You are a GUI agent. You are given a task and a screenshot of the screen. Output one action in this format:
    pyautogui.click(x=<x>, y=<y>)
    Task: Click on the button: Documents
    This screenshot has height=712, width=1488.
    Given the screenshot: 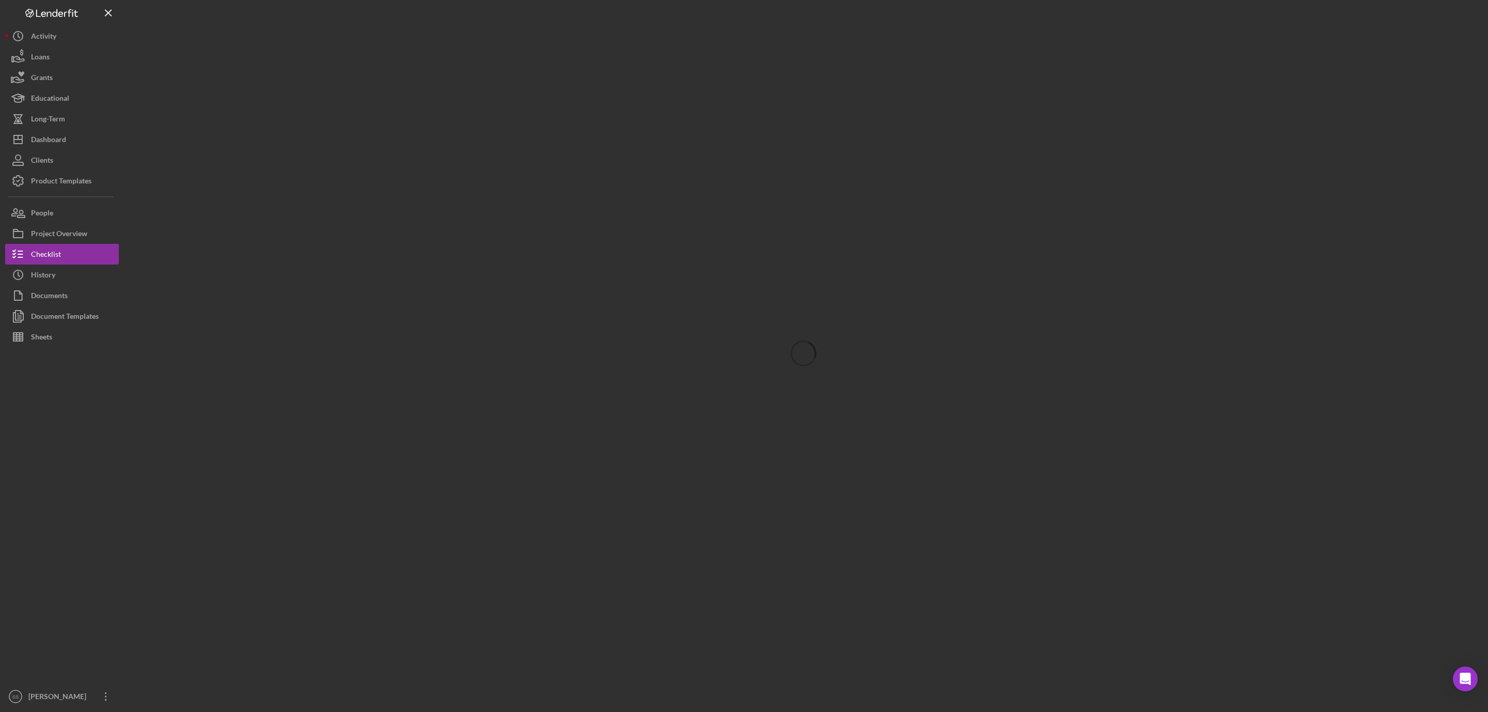 What is the action you would take?
    pyautogui.click(x=62, y=296)
    